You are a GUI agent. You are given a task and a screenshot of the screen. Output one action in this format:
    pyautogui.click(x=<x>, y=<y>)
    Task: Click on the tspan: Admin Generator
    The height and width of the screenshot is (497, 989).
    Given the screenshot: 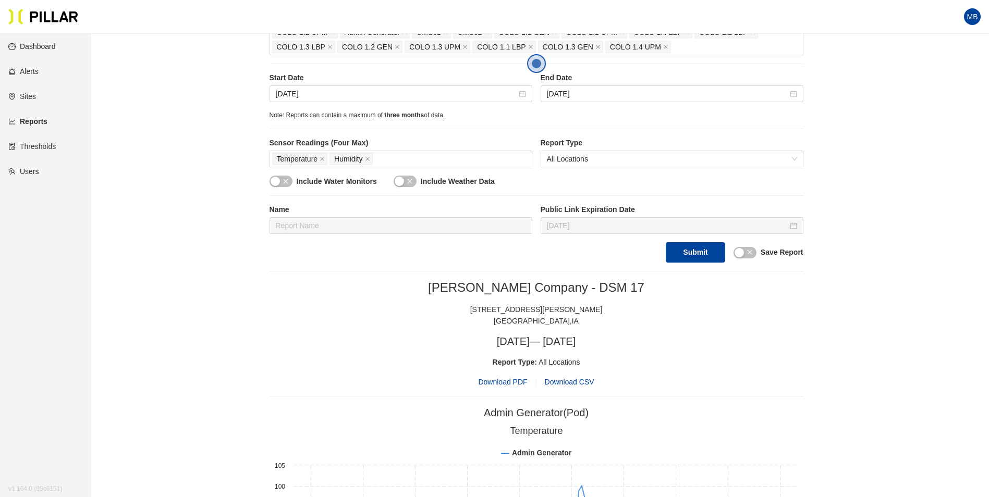 What is the action you would take?
    pyautogui.click(x=541, y=453)
    